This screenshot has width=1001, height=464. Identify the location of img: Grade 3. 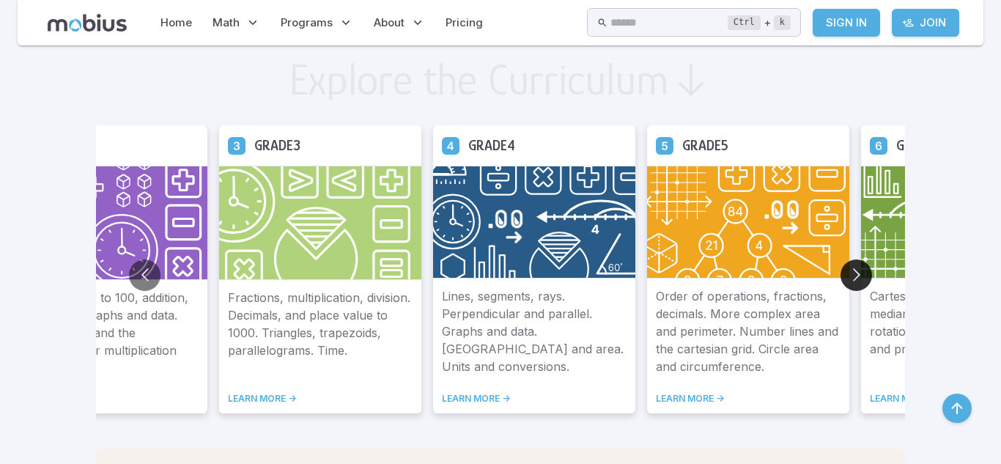
(320, 223).